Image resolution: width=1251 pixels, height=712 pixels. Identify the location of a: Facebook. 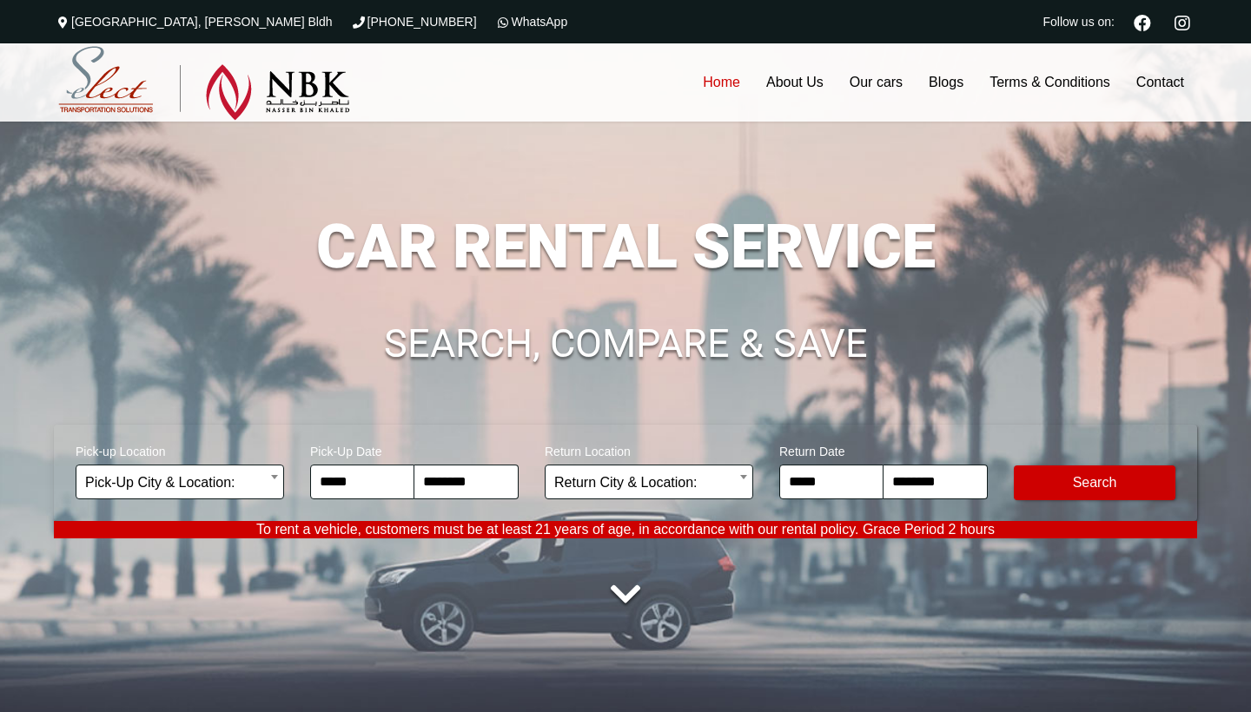
(1142, 22).